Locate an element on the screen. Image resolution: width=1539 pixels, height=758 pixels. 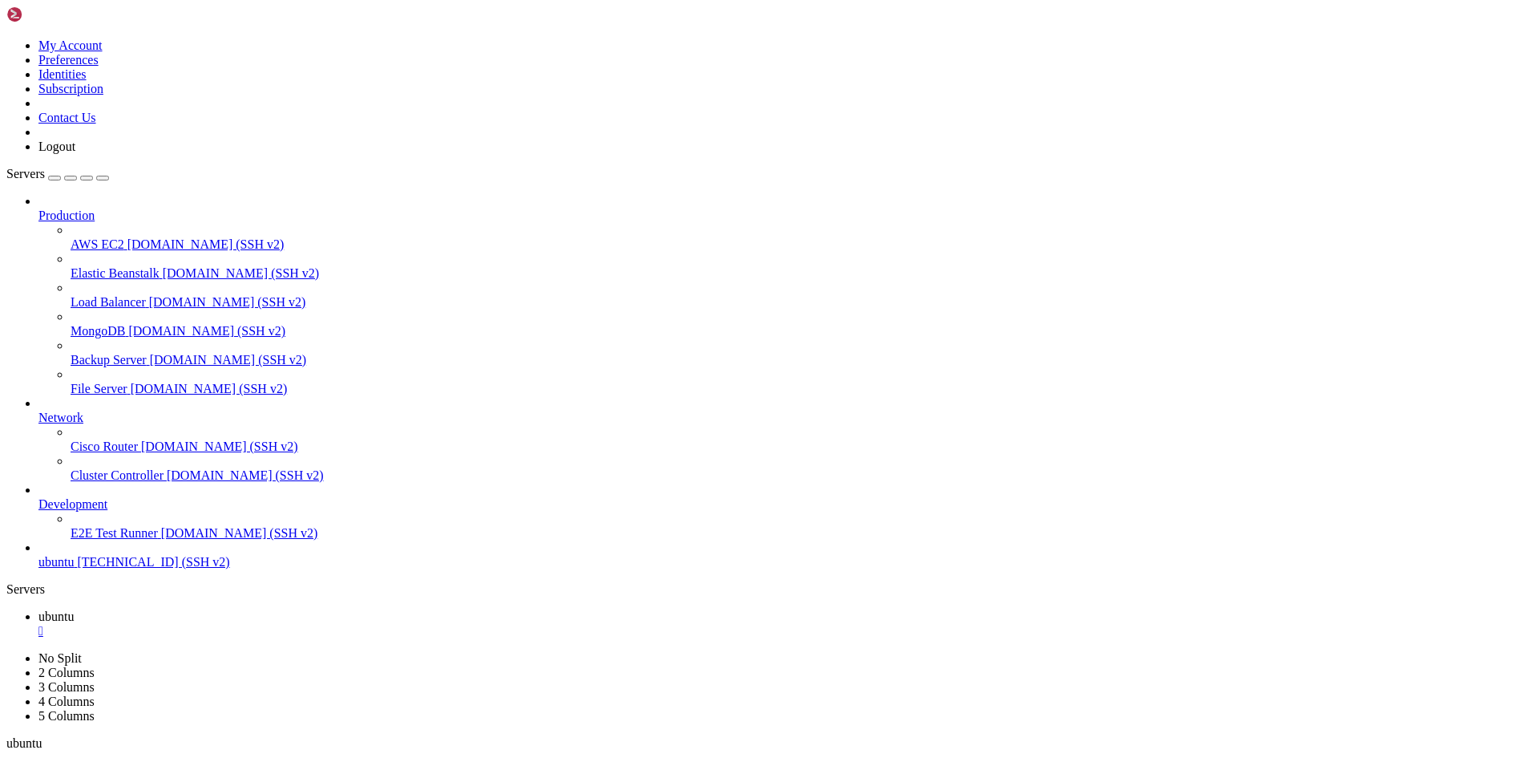
a: Development is located at coordinates (786, 504).